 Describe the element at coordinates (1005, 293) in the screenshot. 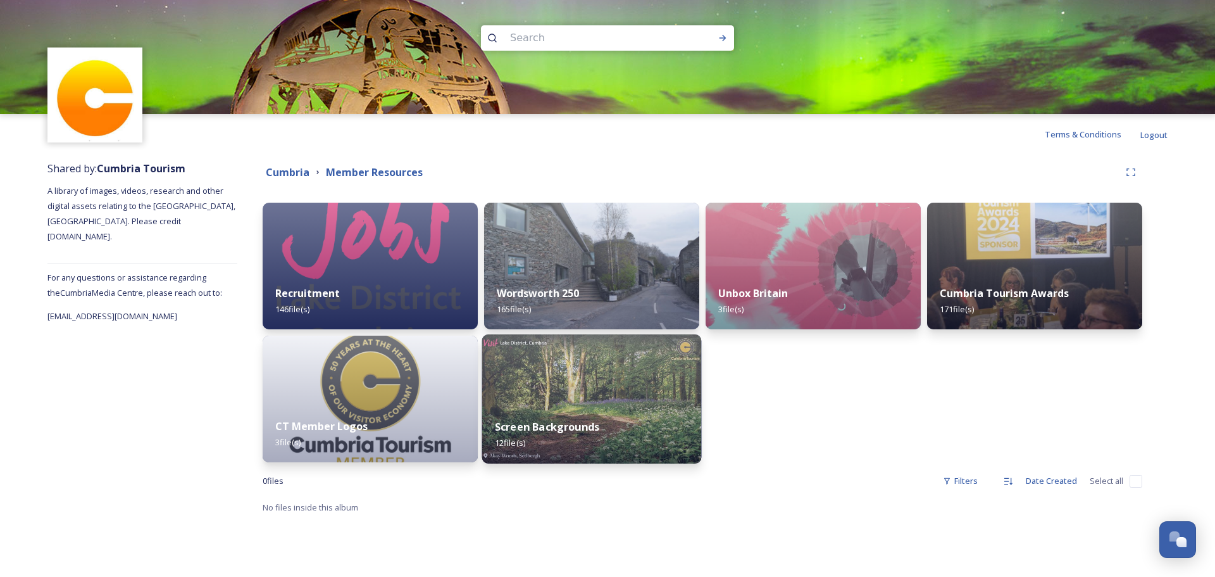

I see `strong: Cumbria Tourism Awards` at that location.